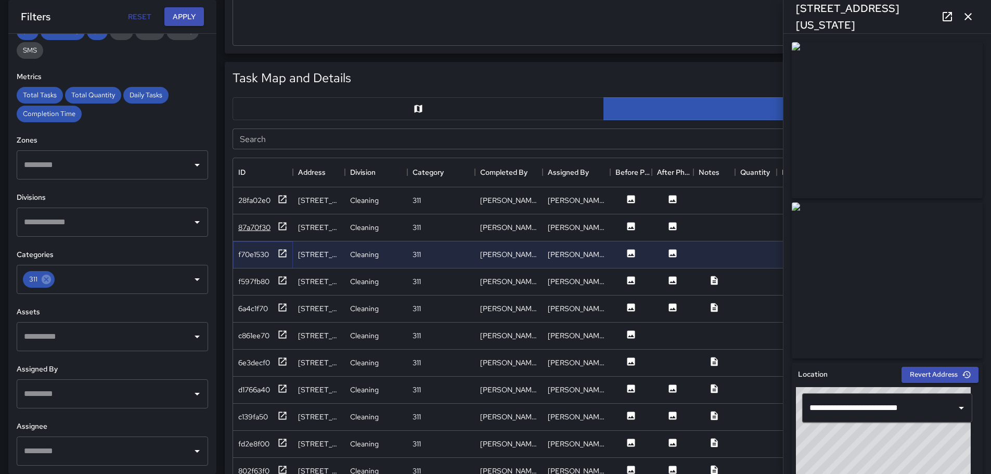 This screenshot has height=474, width=991. Describe the element at coordinates (33, 279) in the screenshot. I see `span: 311` at that location.